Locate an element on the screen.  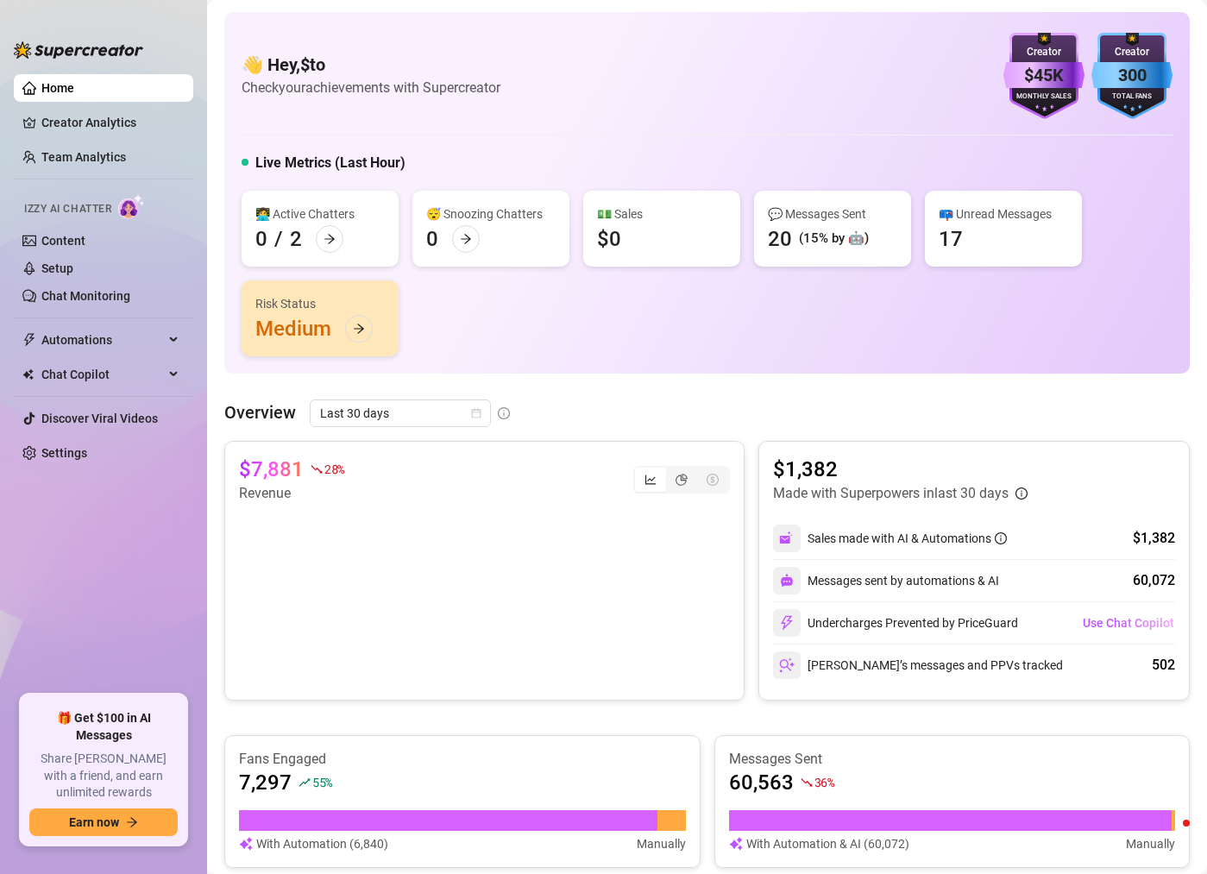
a: Chat Monitoring is located at coordinates (85, 296).